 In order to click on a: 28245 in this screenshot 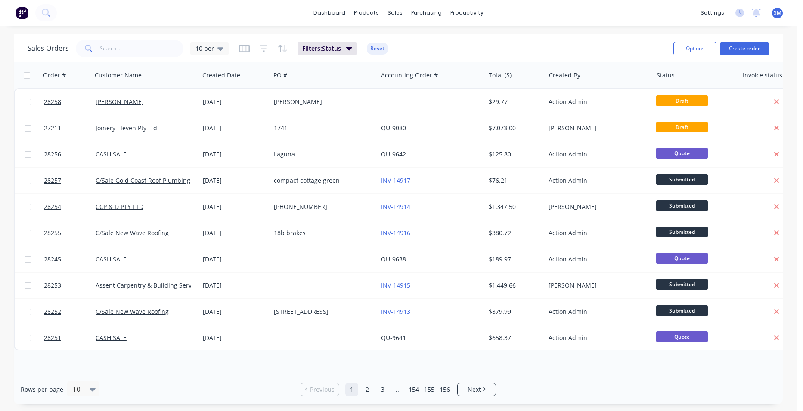, I will do `click(70, 259)`.